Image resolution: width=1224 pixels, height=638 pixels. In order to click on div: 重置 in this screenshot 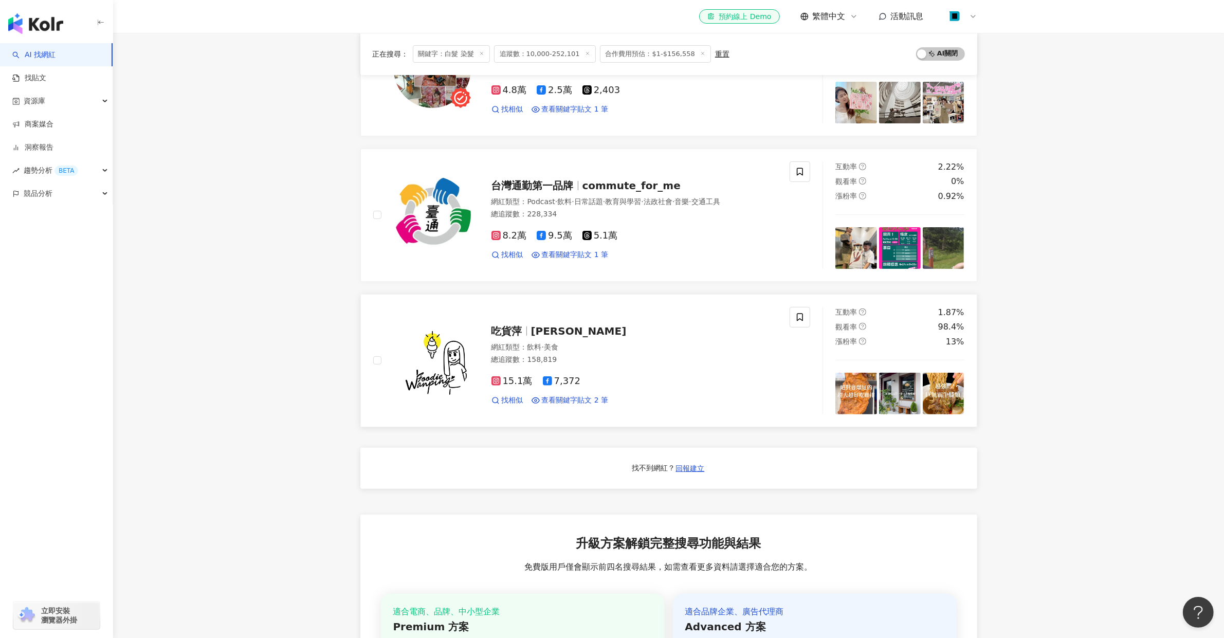, I will do `click(722, 54)`.